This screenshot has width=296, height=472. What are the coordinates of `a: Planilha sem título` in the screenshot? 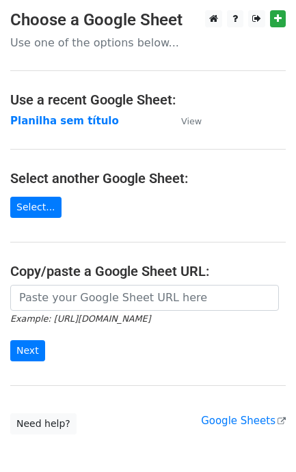 It's located at (64, 121).